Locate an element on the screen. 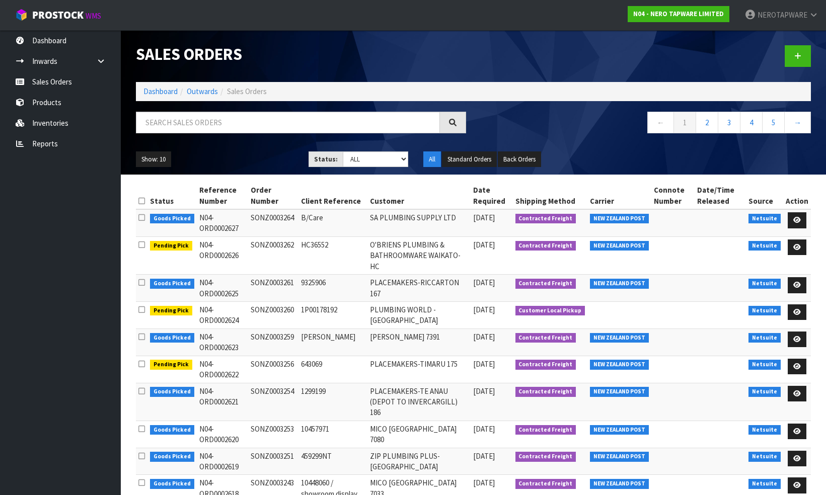 Image resolution: width=826 pixels, height=495 pixels. td: 1299199 is located at coordinates (333, 402).